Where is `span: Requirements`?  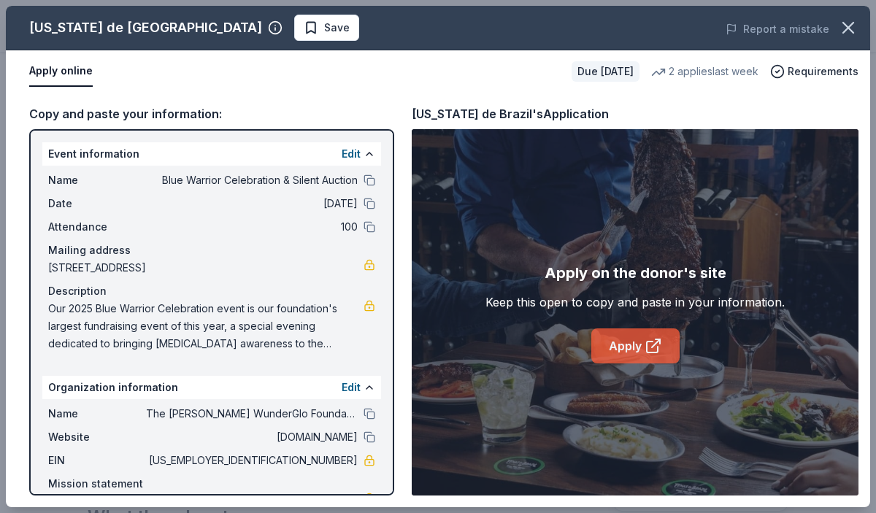 span: Requirements is located at coordinates (823, 72).